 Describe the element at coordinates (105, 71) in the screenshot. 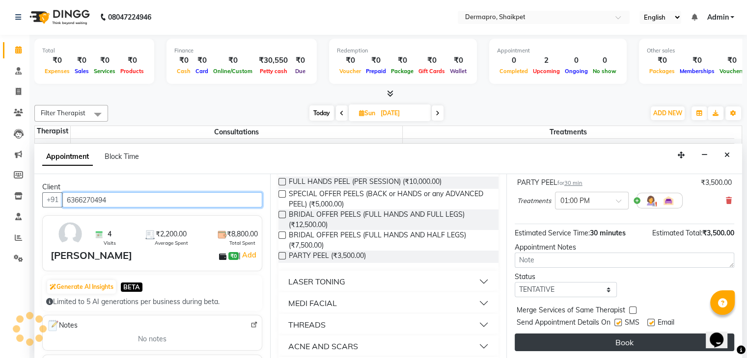

I see `span: Services` at that location.